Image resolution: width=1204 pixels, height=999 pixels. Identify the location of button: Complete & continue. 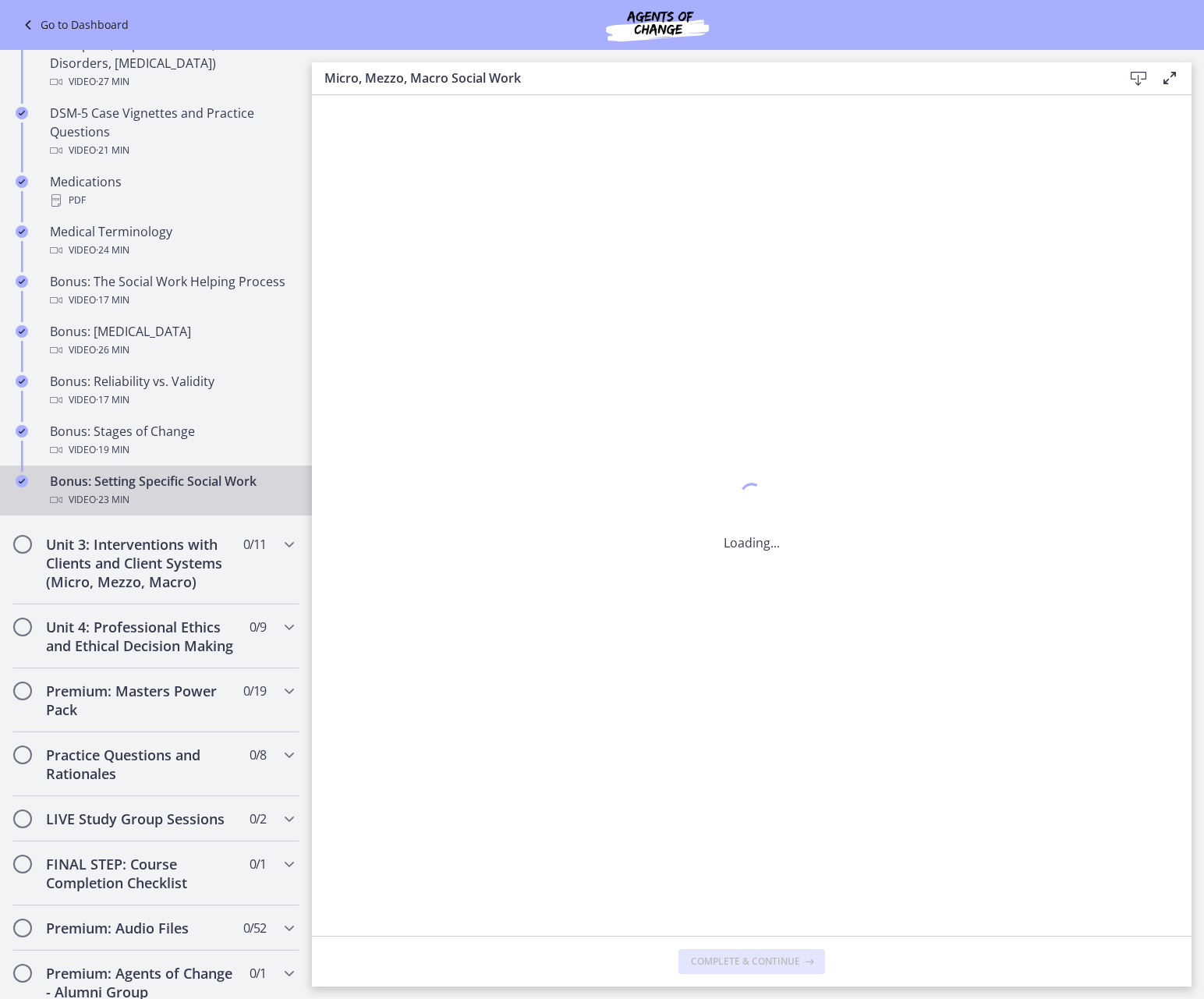
(752, 962).